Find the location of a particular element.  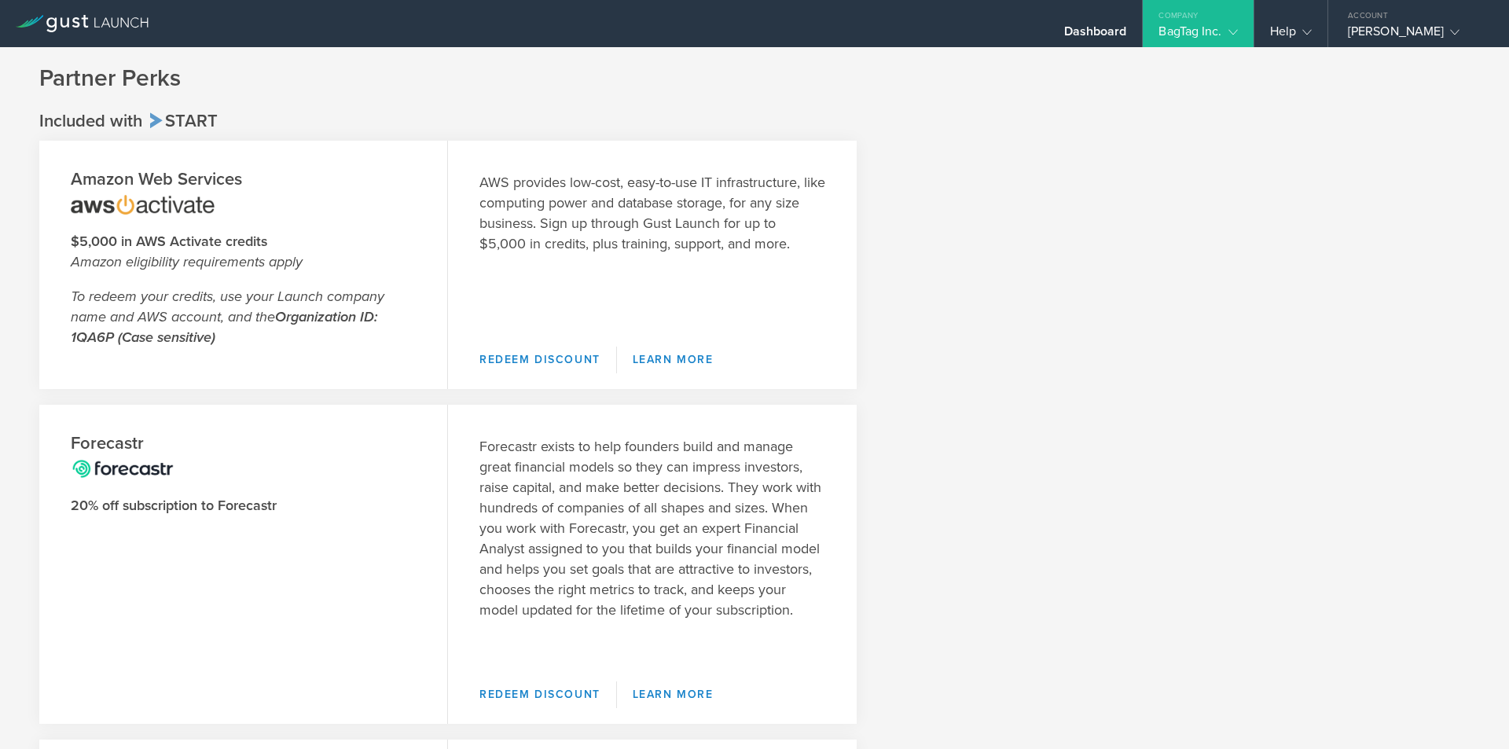

img: amazon-web-services-logo is located at coordinates (142, 203).